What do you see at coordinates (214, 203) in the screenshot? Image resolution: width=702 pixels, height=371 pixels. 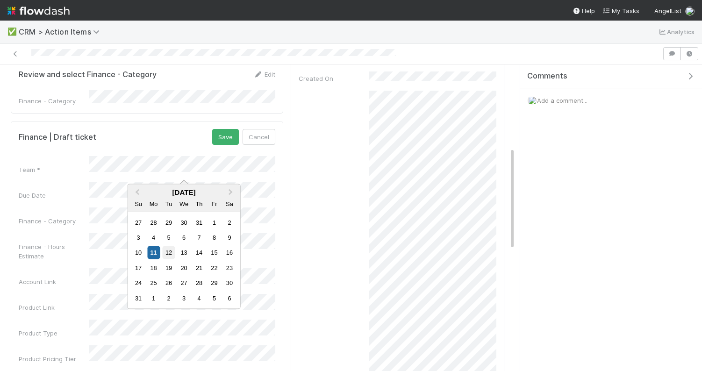 I see `div: Friday` at bounding box center [214, 203].